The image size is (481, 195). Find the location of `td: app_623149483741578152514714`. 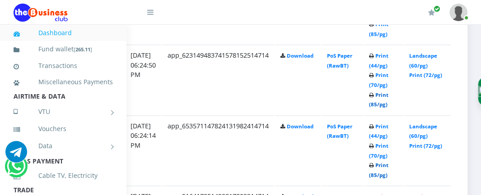

td: app_623149483741578152514714 is located at coordinates (218, 79).